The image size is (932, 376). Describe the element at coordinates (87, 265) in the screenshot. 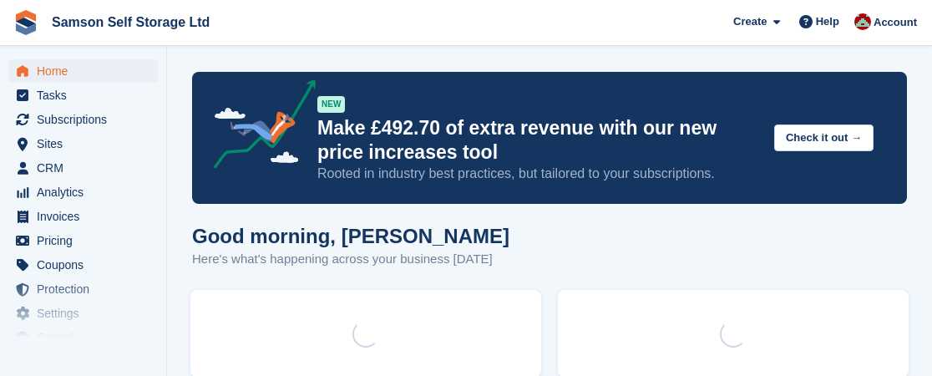

I see `span: Coupons` at that location.